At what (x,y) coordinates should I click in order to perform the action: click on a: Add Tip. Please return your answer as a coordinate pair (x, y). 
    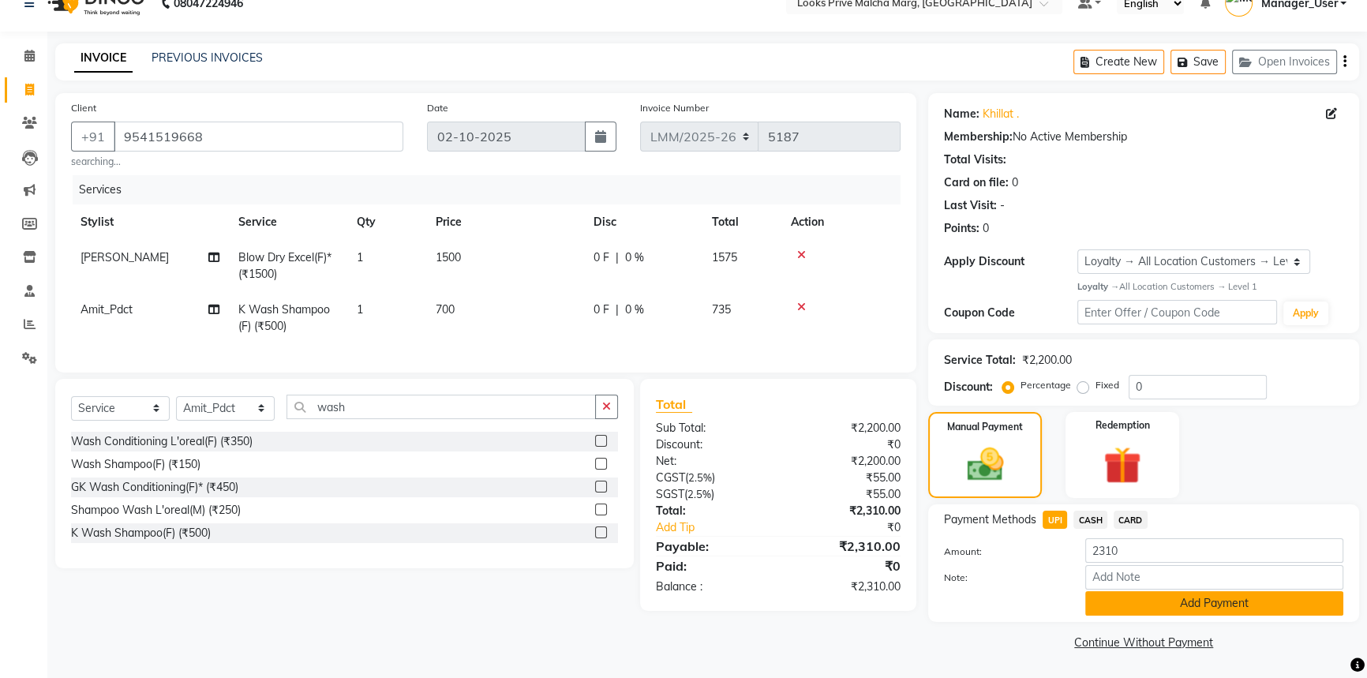
    Looking at the image, I should click on (722, 527).